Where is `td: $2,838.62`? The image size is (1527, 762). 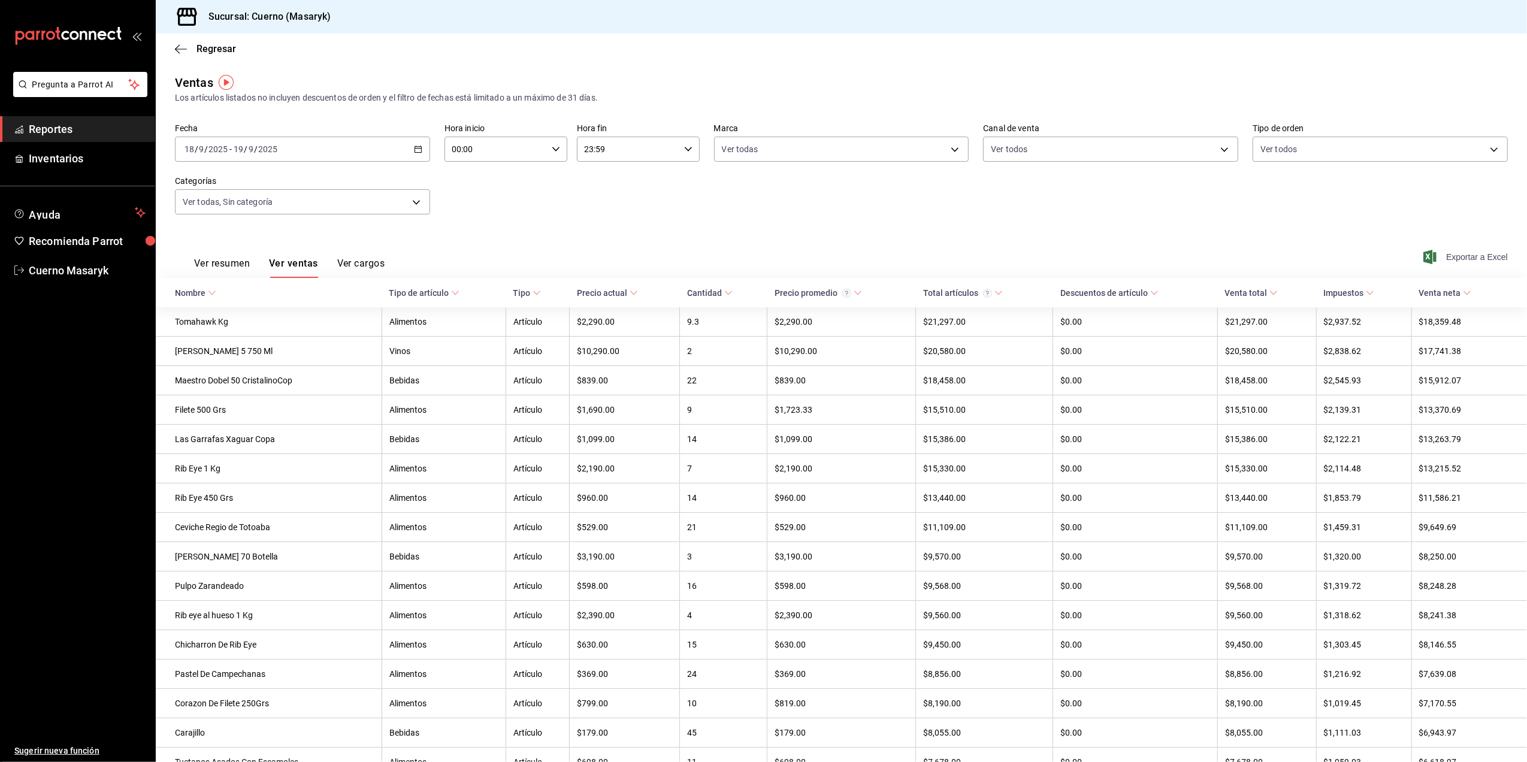
td: $2,838.62 is located at coordinates (1363, 351).